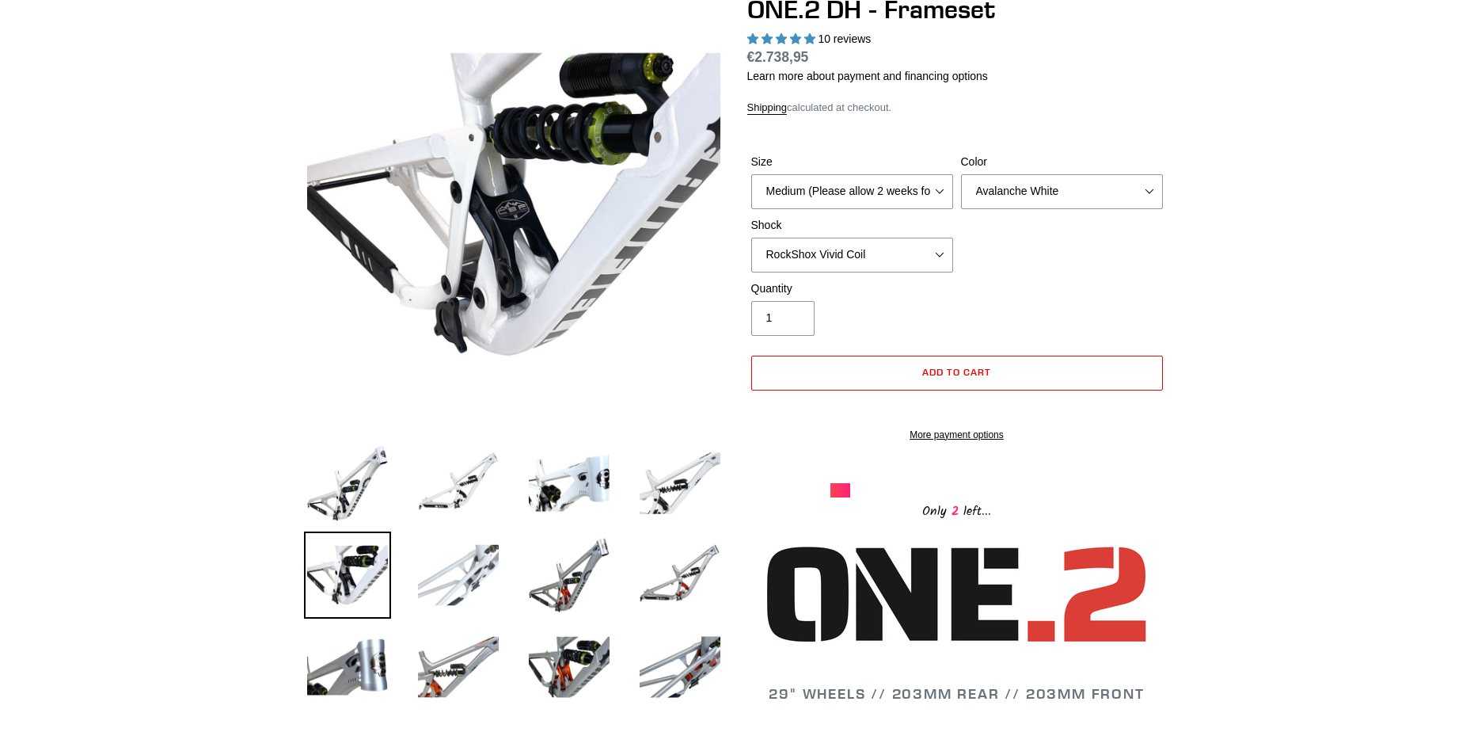 This screenshot has width=1470, height=732. I want to click on label: Size, so click(852, 162).